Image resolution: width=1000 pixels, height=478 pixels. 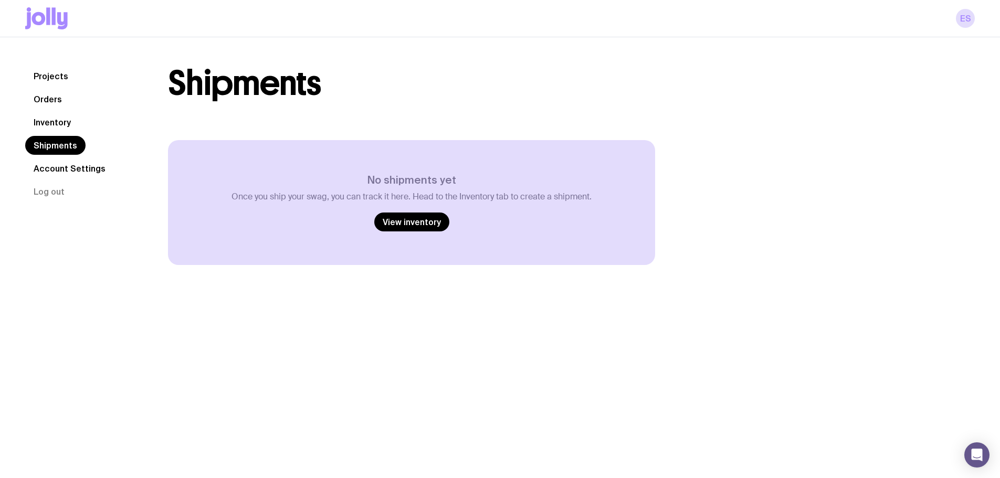 I want to click on h1: Shipments, so click(x=244, y=83).